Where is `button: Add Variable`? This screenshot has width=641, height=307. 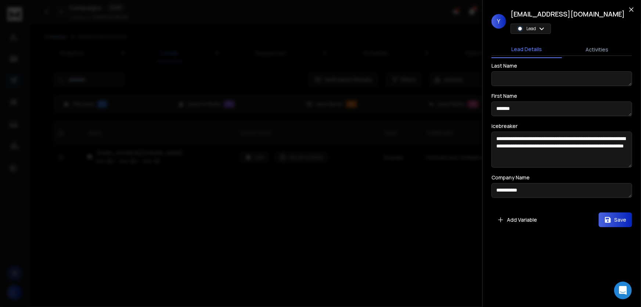 button: Add Variable is located at coordinates (517, 220).